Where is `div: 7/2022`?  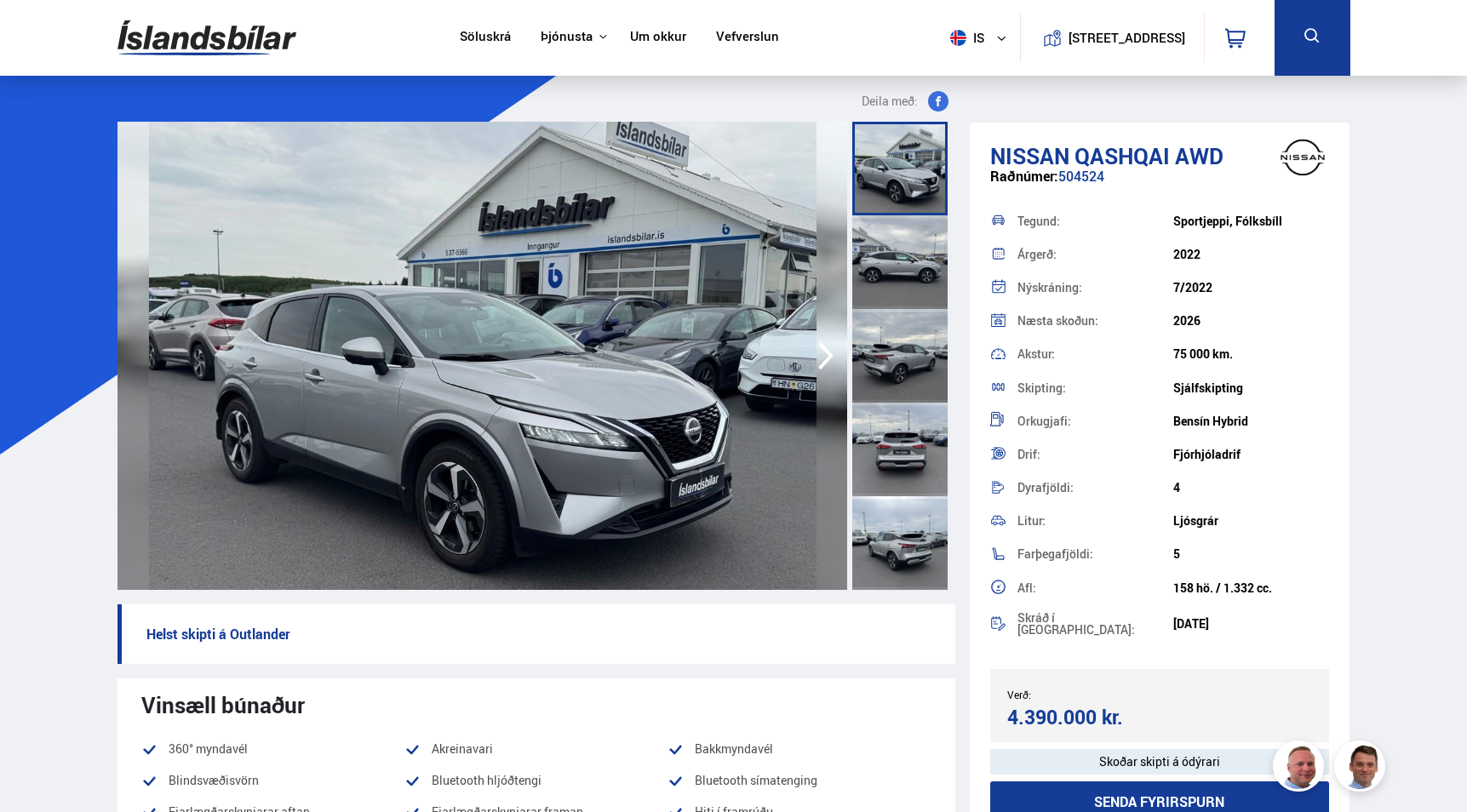
div: 7/2022 is located at coordinates (1251, 287).